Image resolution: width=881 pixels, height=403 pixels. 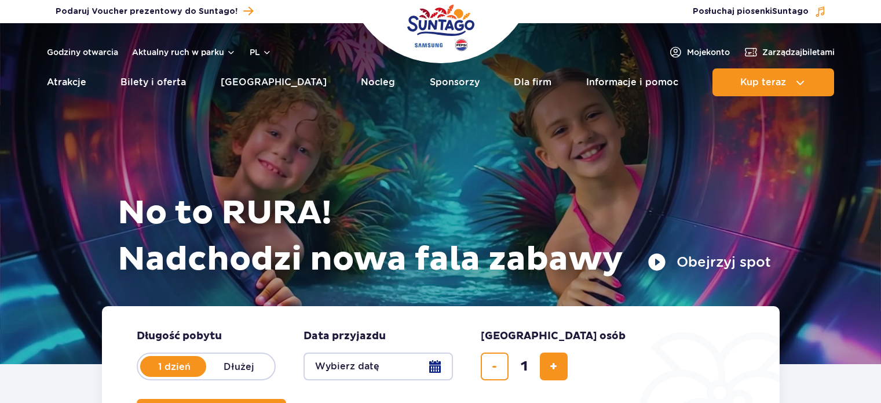 What do you see at coordinates (179, 336) in the screenshot?
I see `span: Długość pobytu` at bounding box center [179, 336].